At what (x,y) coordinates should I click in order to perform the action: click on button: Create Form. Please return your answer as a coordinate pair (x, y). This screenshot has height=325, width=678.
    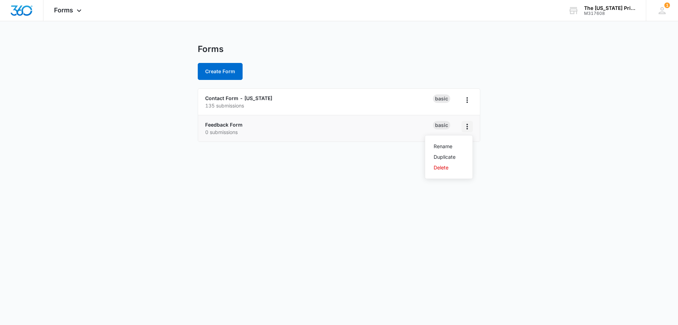
    Looking at the image, I should click on (220, 71).